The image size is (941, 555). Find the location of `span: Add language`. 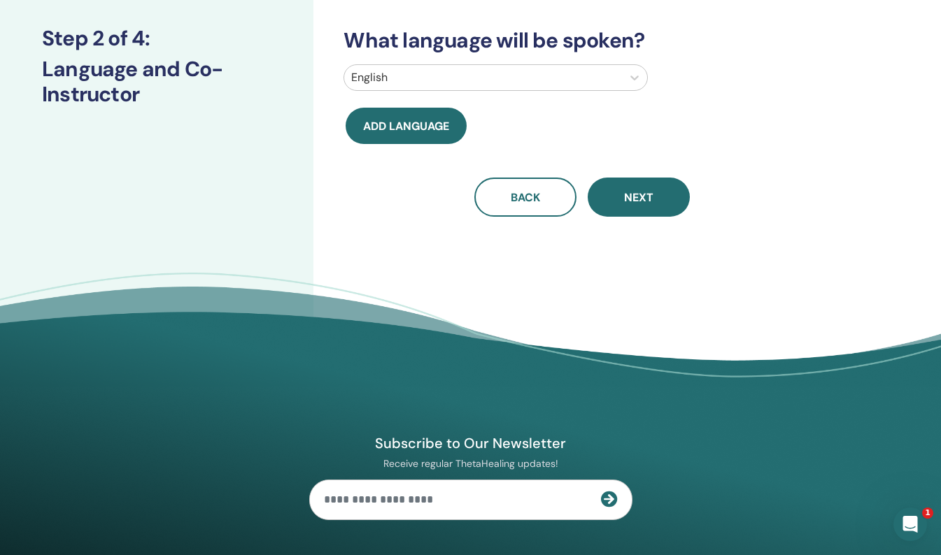

span: Add language is located at coordinates (406, 126).